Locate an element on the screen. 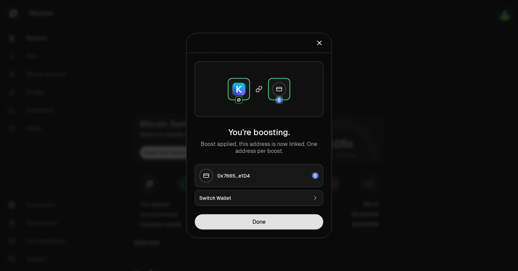 The image size is (518, 271). h2: You're boosting. is located at coordinates (259, 132).